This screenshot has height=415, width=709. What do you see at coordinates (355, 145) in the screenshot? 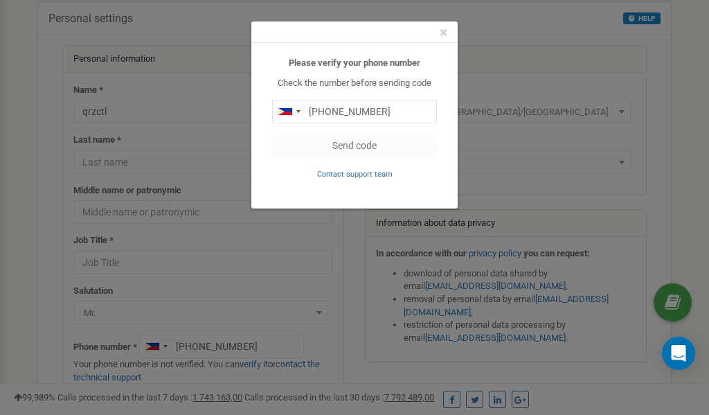
I see `button: Send code` at bounding box center [355, 145].